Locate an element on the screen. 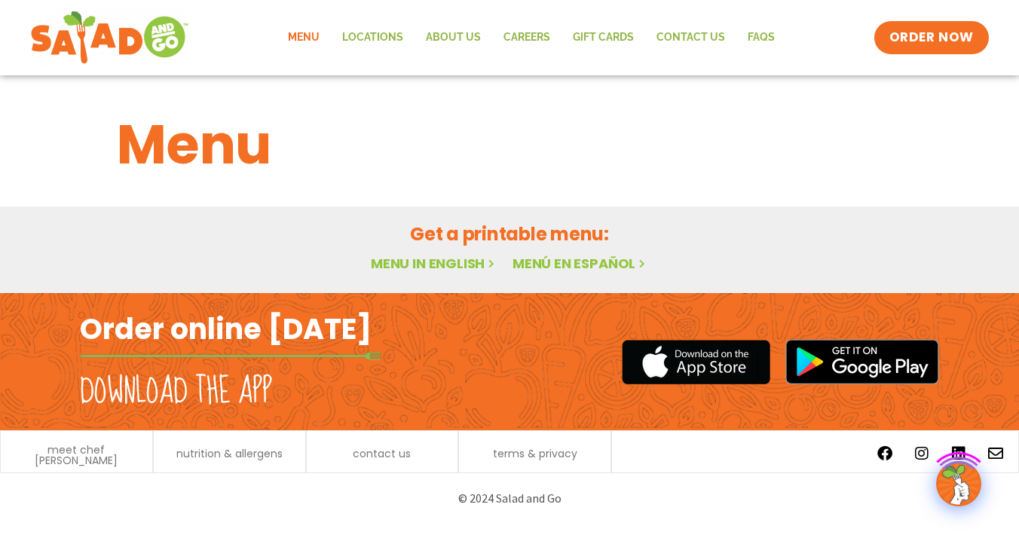 The height and width of the screenshot is (544, 1019). span: contact us is located at coordinates (381, 454).